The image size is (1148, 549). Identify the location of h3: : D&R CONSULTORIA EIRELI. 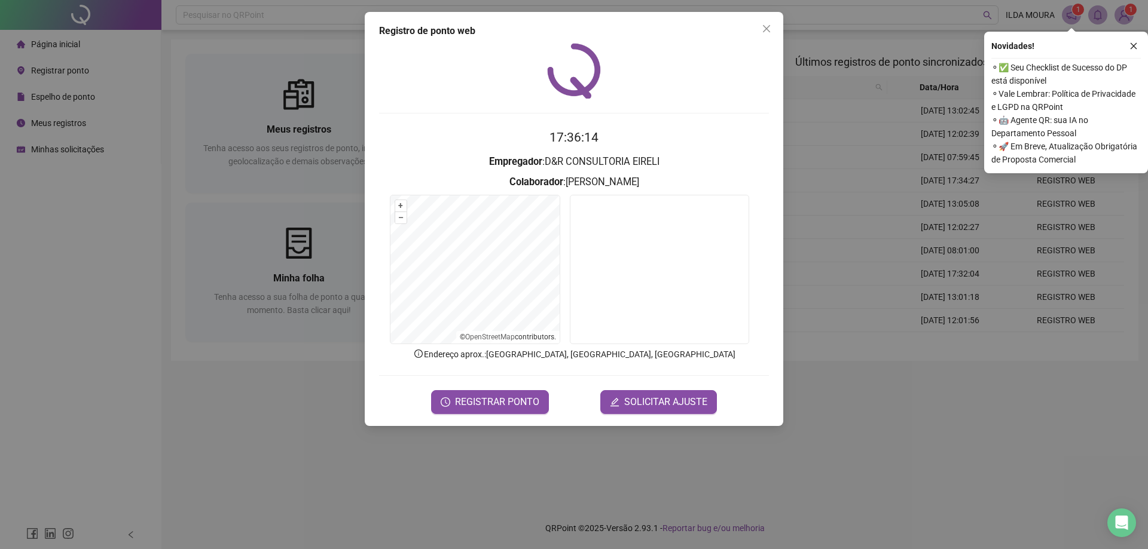
(574, 162).